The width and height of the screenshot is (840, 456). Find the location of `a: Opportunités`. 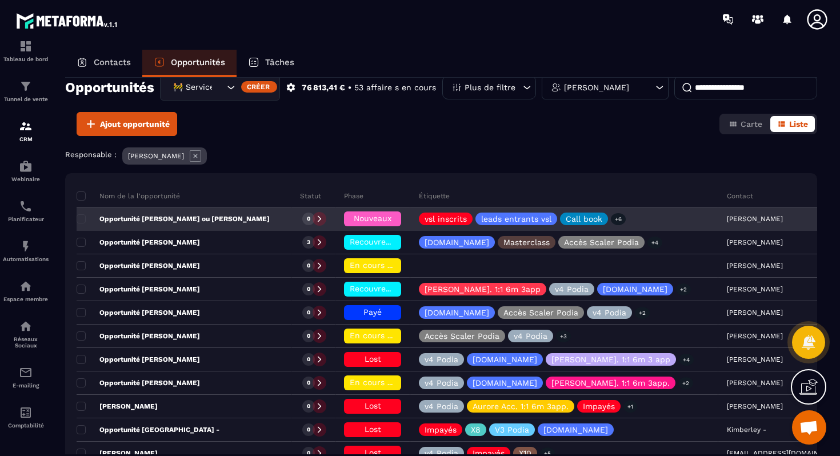

a: Opportunités is located at coordinates (189, 63).